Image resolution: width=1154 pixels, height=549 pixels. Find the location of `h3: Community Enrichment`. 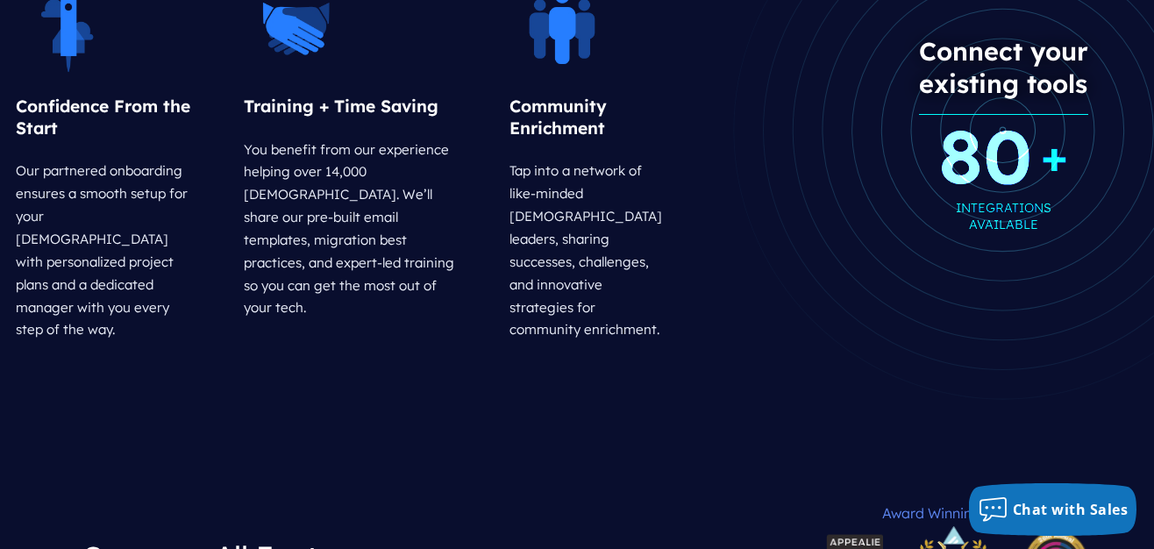

h3: Community Enrichment is located at coordinates (586, 118).